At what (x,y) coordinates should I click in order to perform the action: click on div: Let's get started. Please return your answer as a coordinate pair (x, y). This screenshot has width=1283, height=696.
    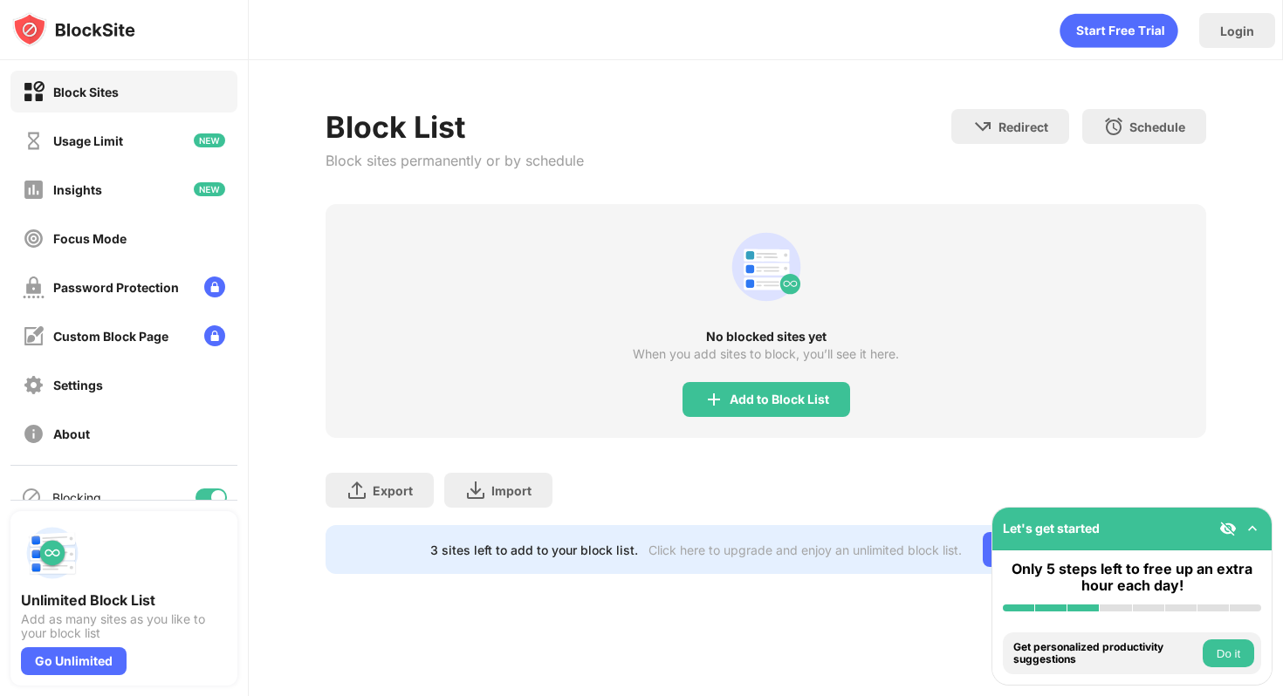
    Looking at the image, I should click on (1051, 528).